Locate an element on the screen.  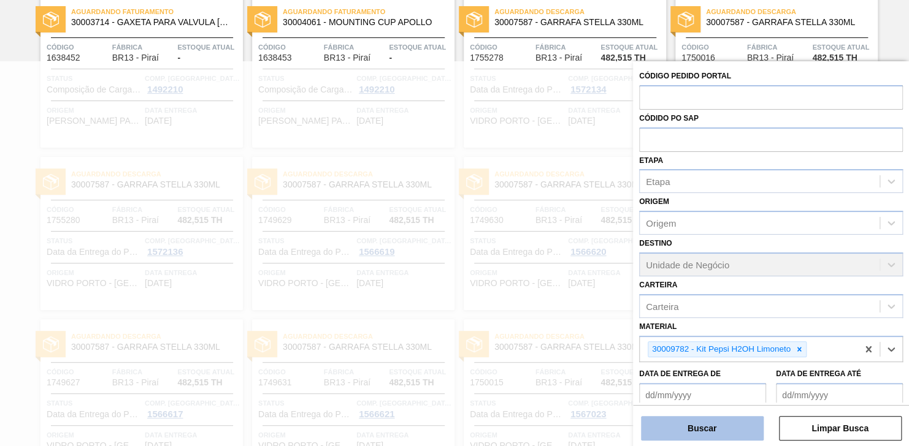
label: Material is located at coordinates (657, 327).